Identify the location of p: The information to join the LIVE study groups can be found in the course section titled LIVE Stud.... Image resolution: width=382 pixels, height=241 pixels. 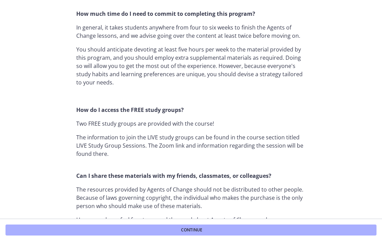
(191, 150).